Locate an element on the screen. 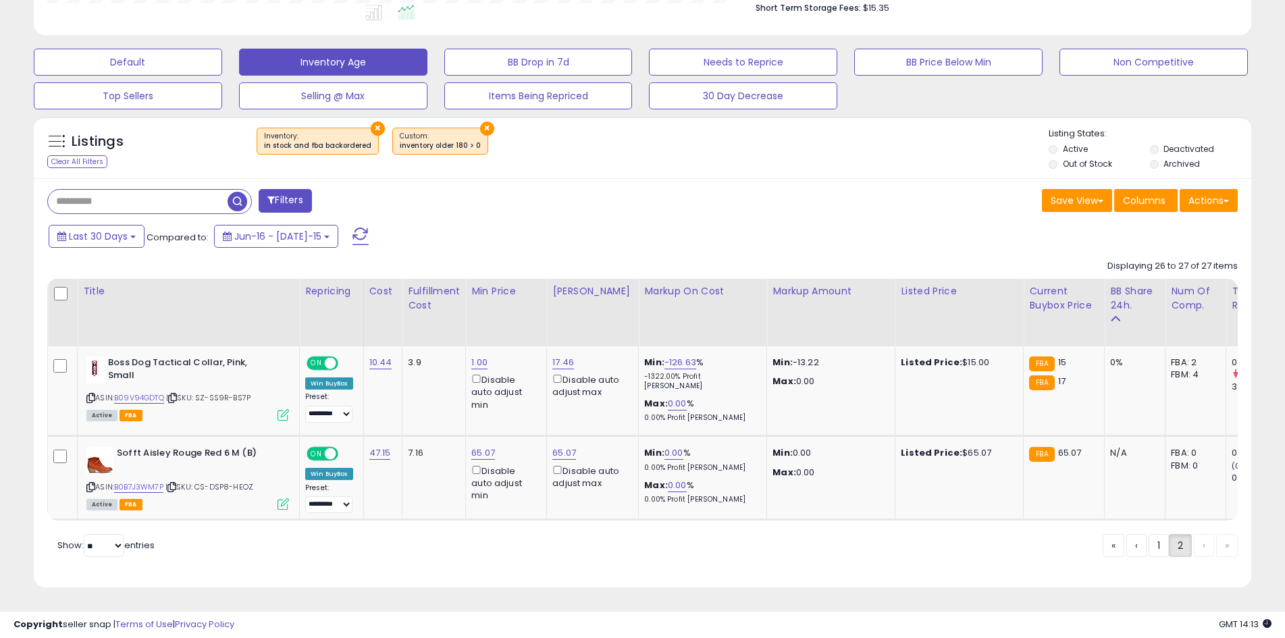 This screenshot has width=1285, height=638. label: Archived is located at coordinates (1182, 163).